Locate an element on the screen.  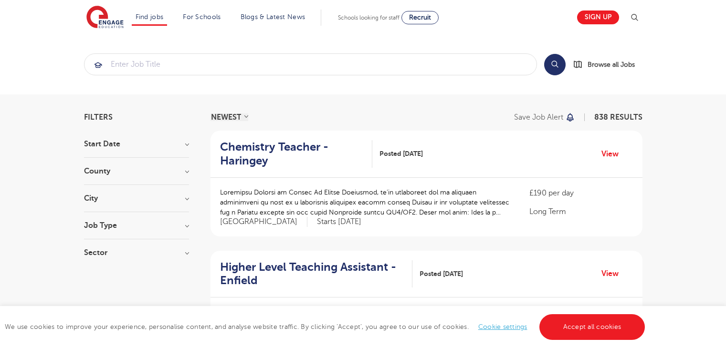
a: Find jobs is located at coordinates (149, 17).